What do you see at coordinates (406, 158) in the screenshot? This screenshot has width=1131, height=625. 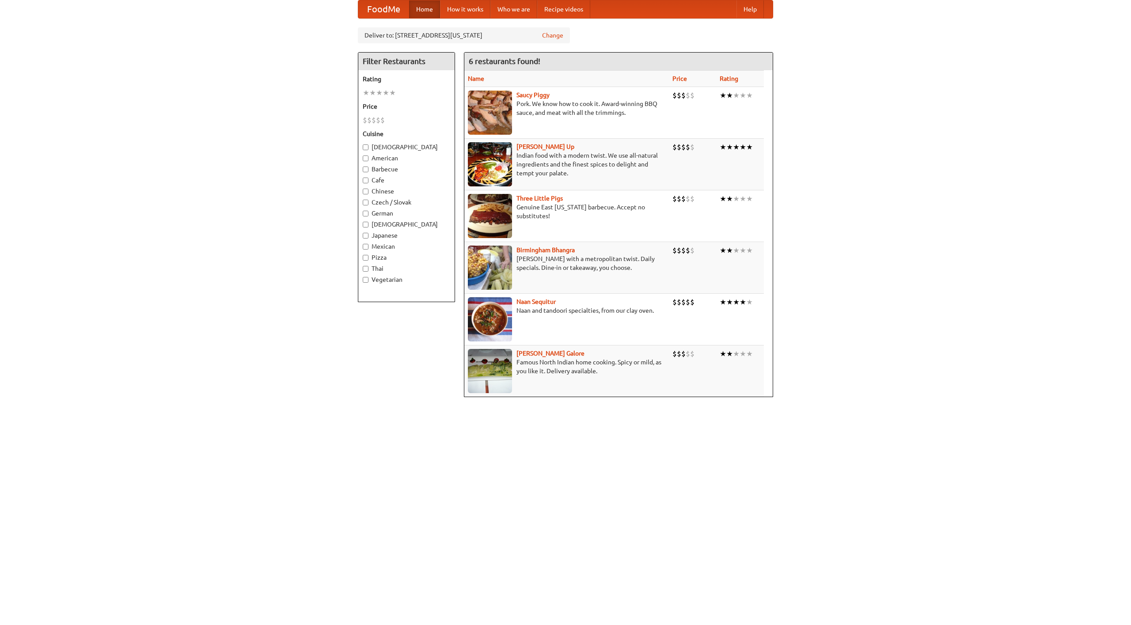 I see `label: American` at bounding box center [406, 158].